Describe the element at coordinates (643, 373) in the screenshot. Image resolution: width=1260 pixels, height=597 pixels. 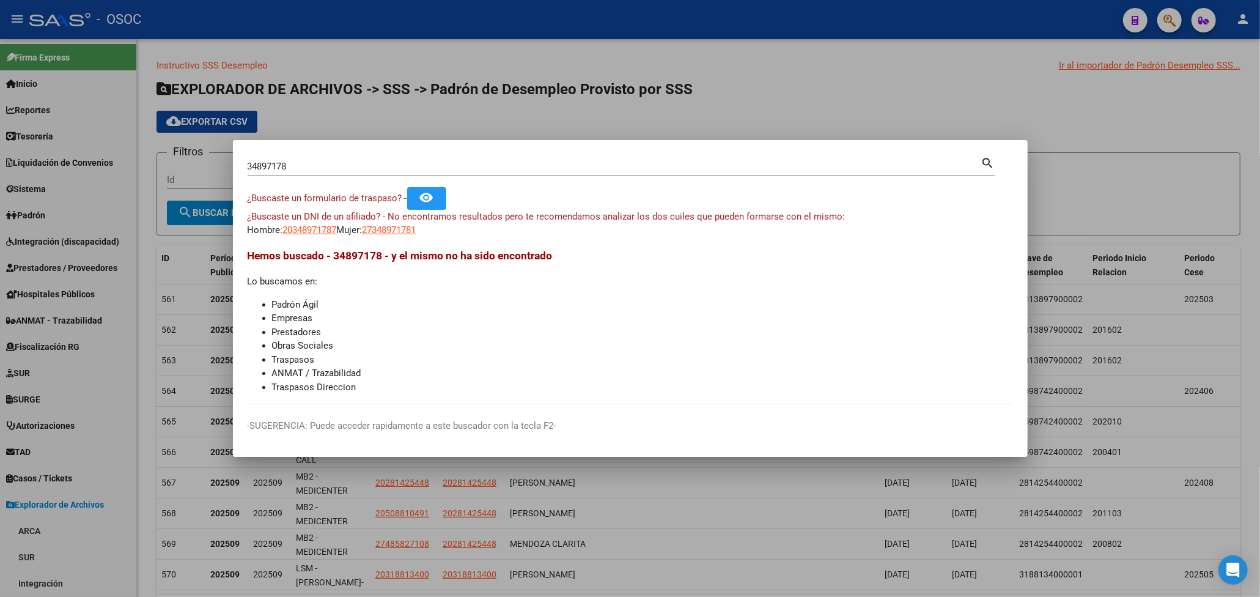
I see `li: ANMAT / Trazabilidad` at that location.